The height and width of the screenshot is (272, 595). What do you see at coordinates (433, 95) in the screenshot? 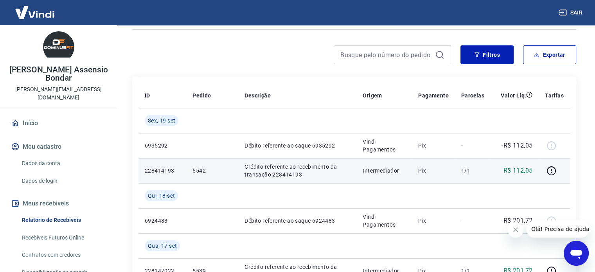
I see `p: Pagamento` at bounding box center [433, 95].